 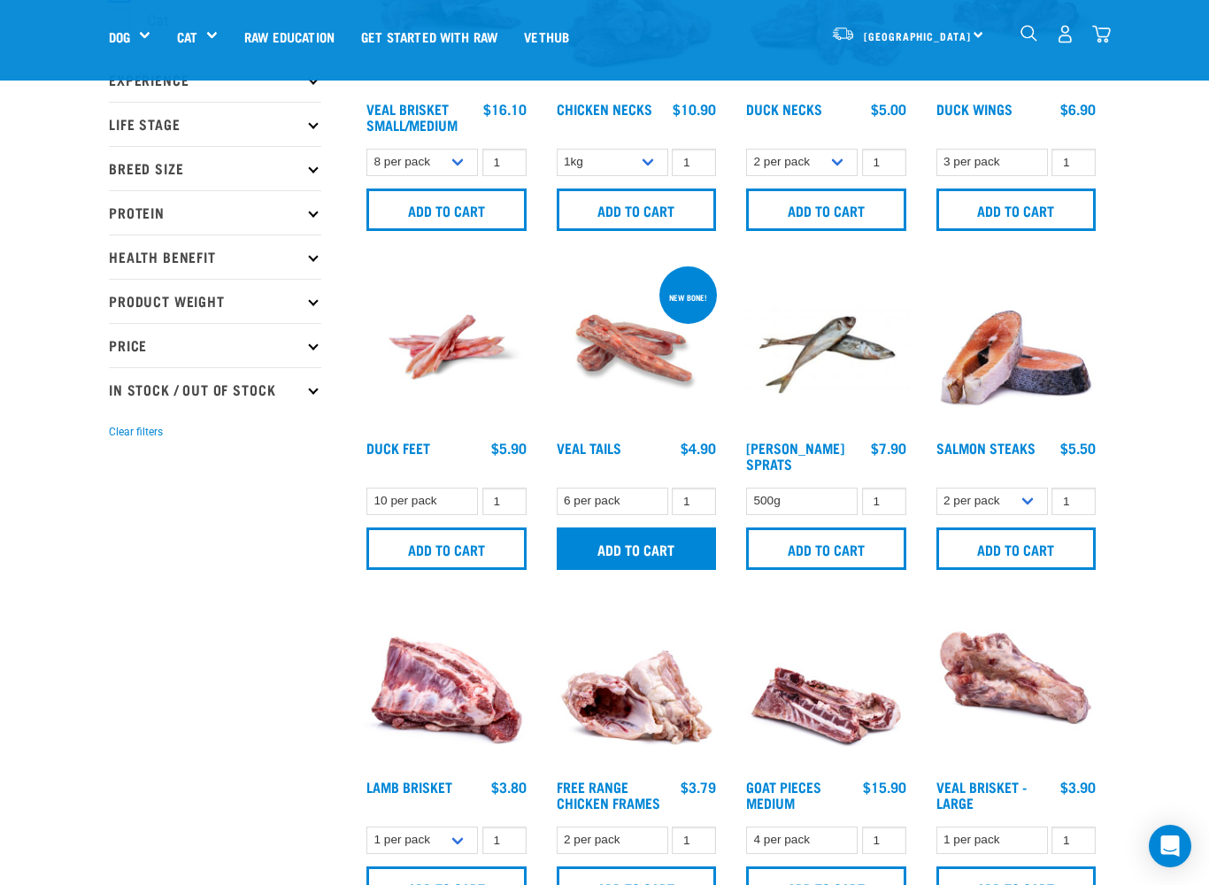 What do you see at coordinates (888, 109) in the screenshot?
I see `div: $5.00` at bounding box center [888, 109].